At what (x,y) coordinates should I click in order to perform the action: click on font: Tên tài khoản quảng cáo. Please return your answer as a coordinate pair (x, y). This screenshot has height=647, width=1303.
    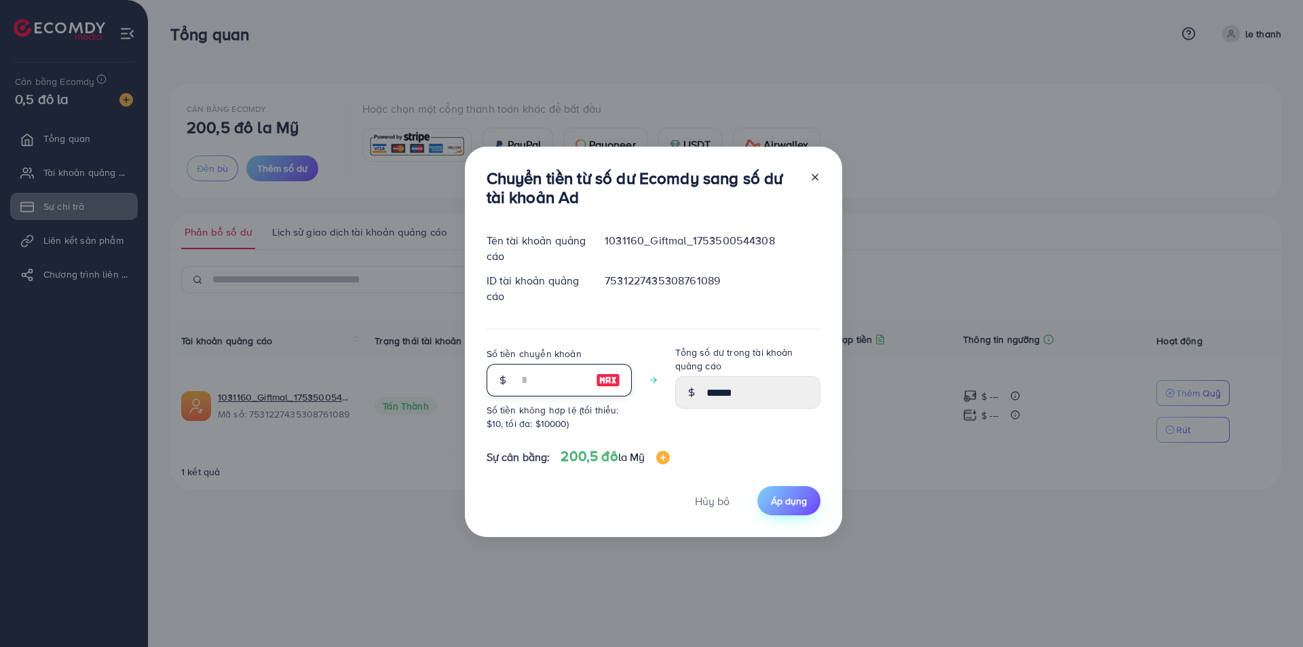
    Looking at the image, I should click on (536, 248).